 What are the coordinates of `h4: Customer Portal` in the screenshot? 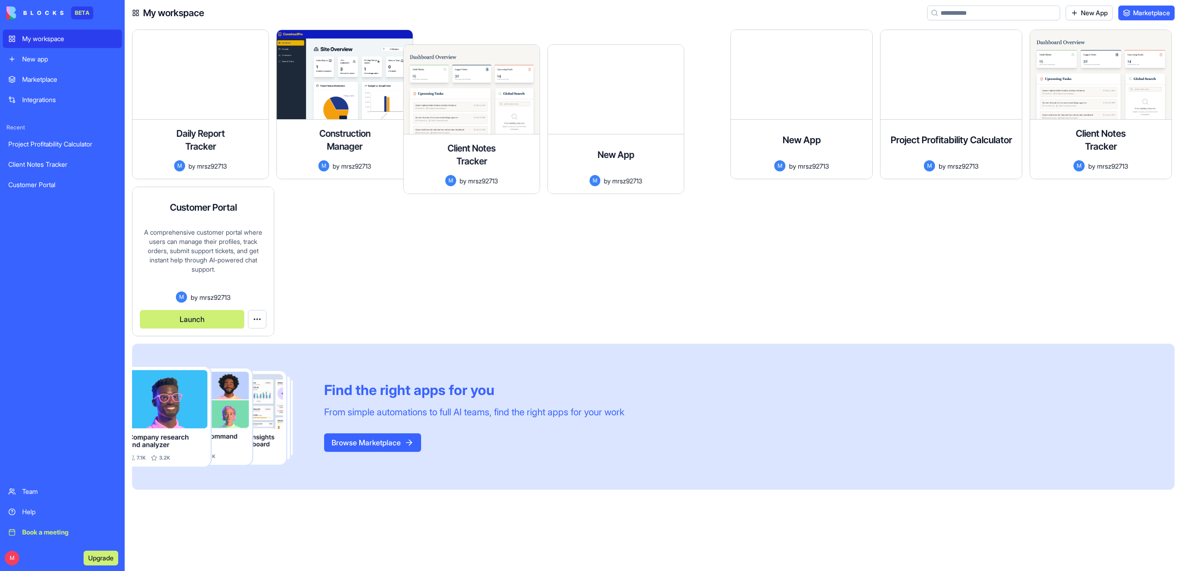 It's located at (203, 207).